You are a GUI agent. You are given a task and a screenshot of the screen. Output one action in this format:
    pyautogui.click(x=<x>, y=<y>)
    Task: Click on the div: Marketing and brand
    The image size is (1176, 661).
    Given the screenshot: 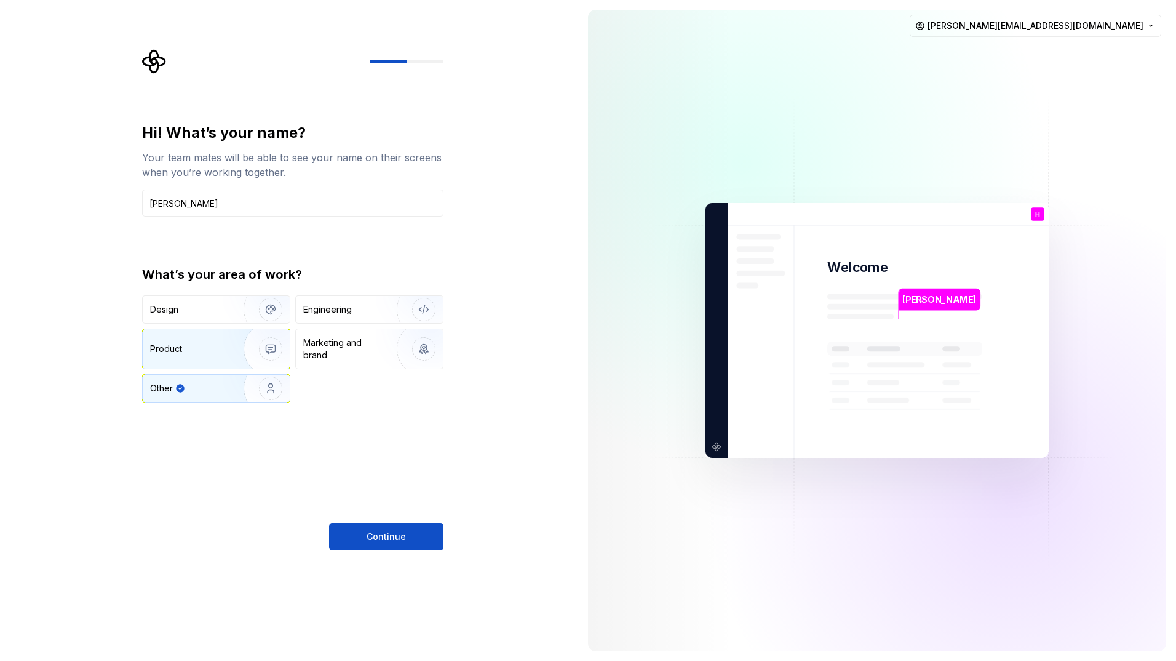 What is the action you would take?
    pyautogui.click(x=344, y=349)
    